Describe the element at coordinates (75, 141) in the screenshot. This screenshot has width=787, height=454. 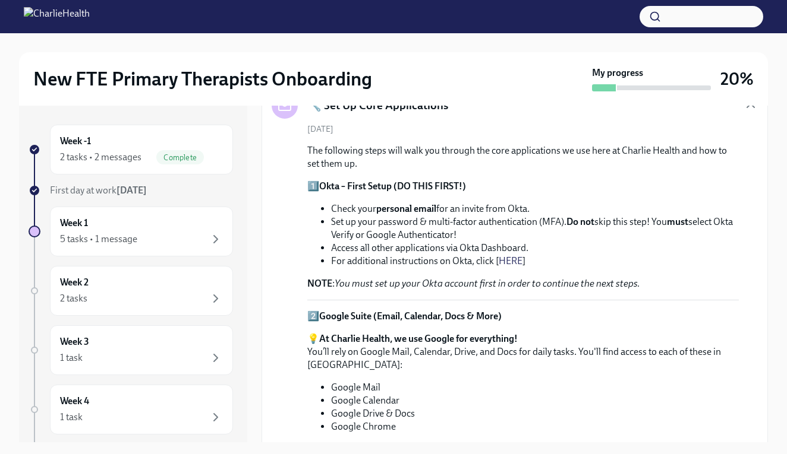
I see `h6: Week -1` at that location.